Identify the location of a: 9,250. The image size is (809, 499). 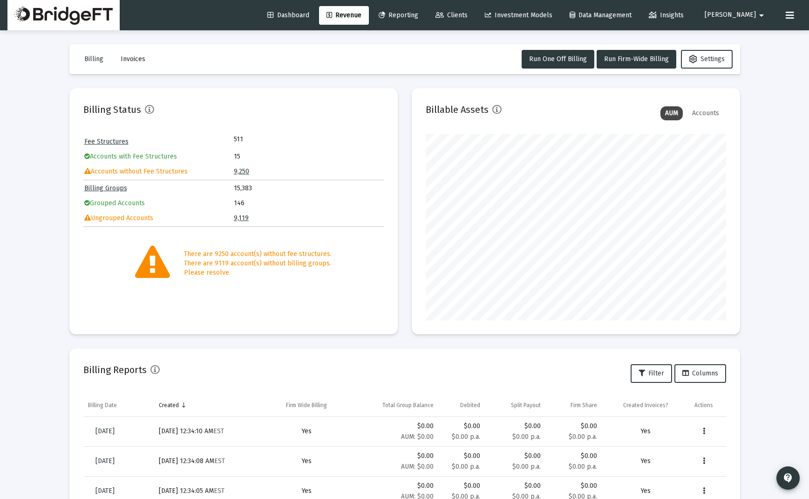
(241, 171).